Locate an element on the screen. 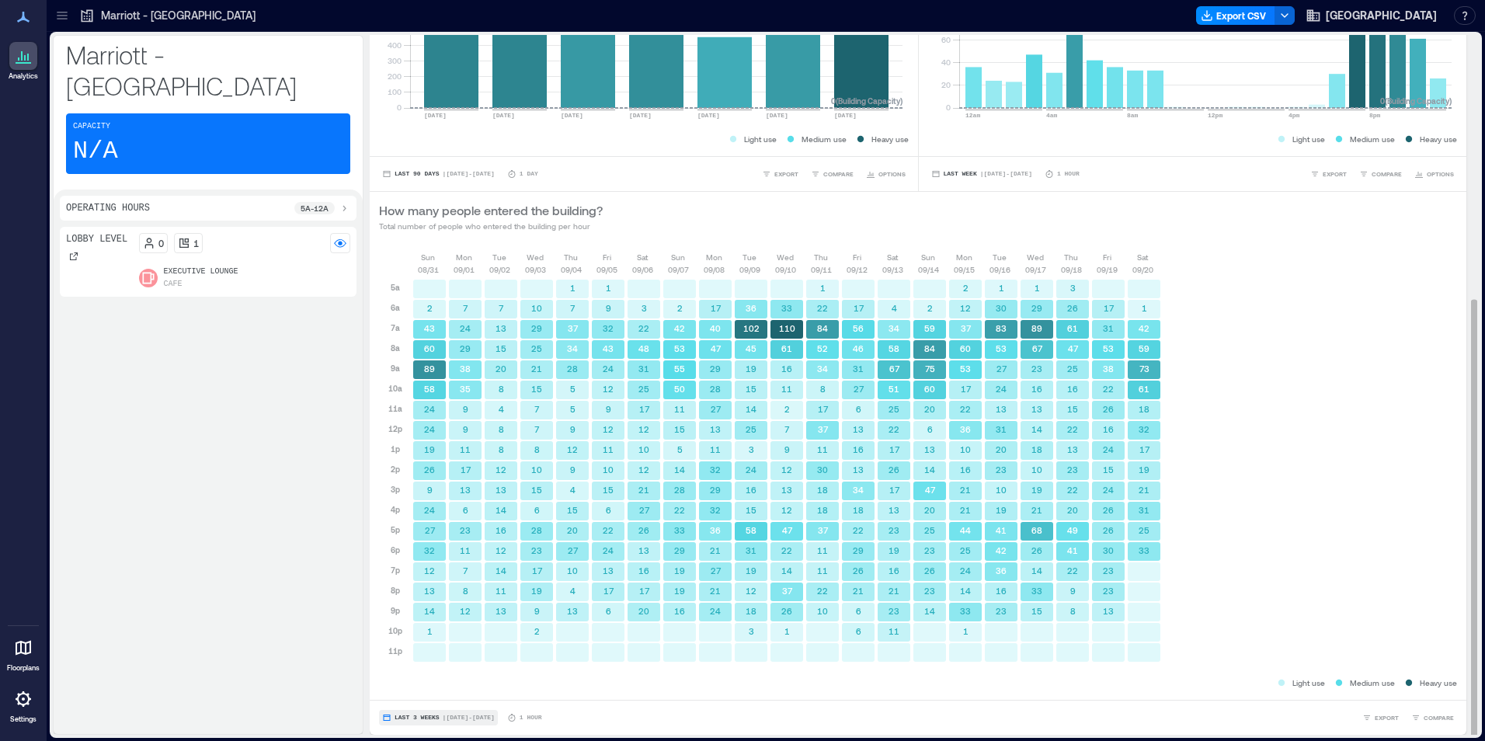  text: 52 is located at coordinates (822, 348).